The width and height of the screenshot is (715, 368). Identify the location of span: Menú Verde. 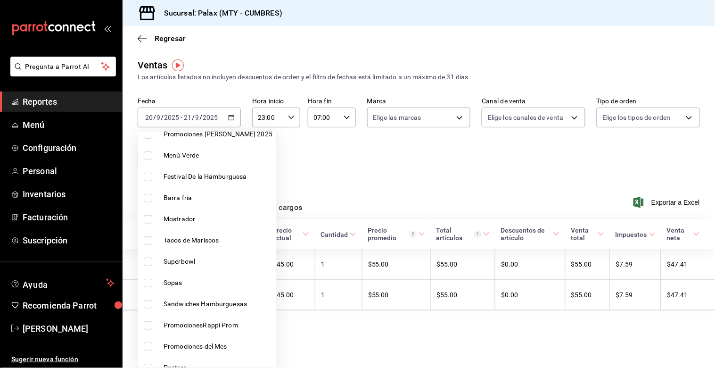
(218, 155).